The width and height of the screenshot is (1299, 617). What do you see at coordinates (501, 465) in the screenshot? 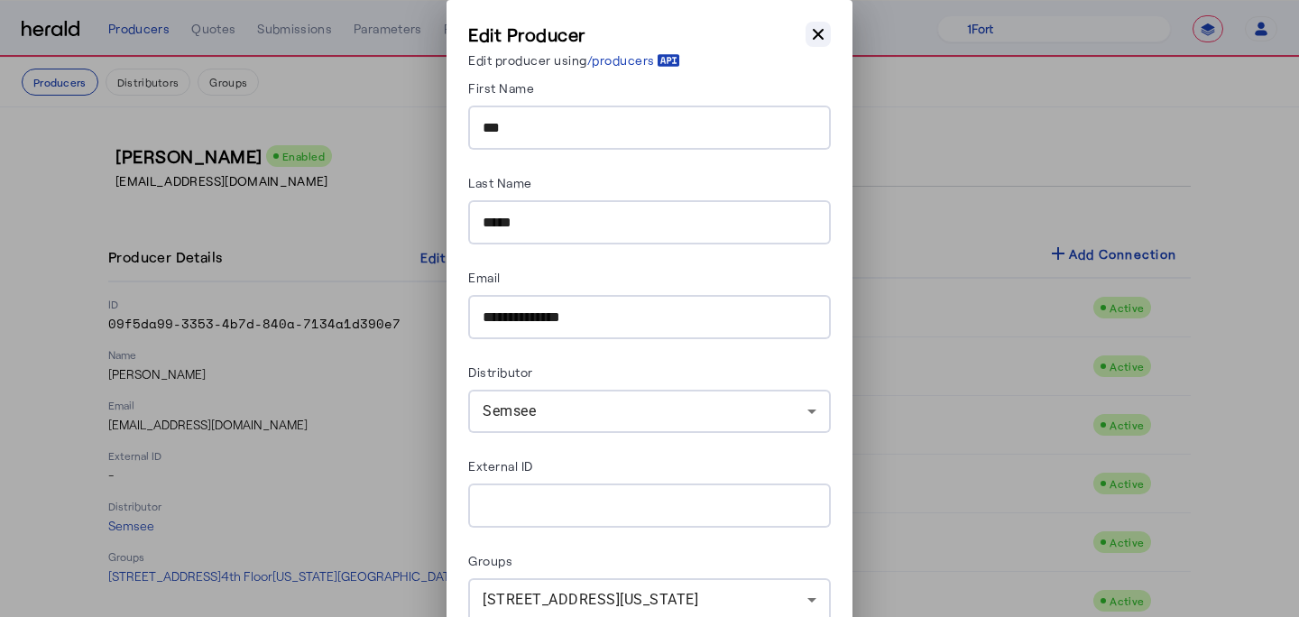
I see `label: External ID` at bounding box center [501, 465].